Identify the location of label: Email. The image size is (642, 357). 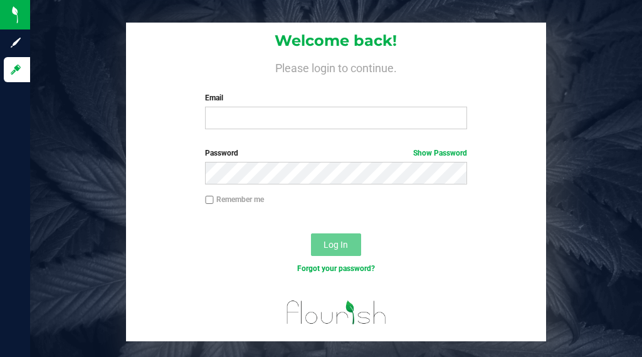
(335, 98).